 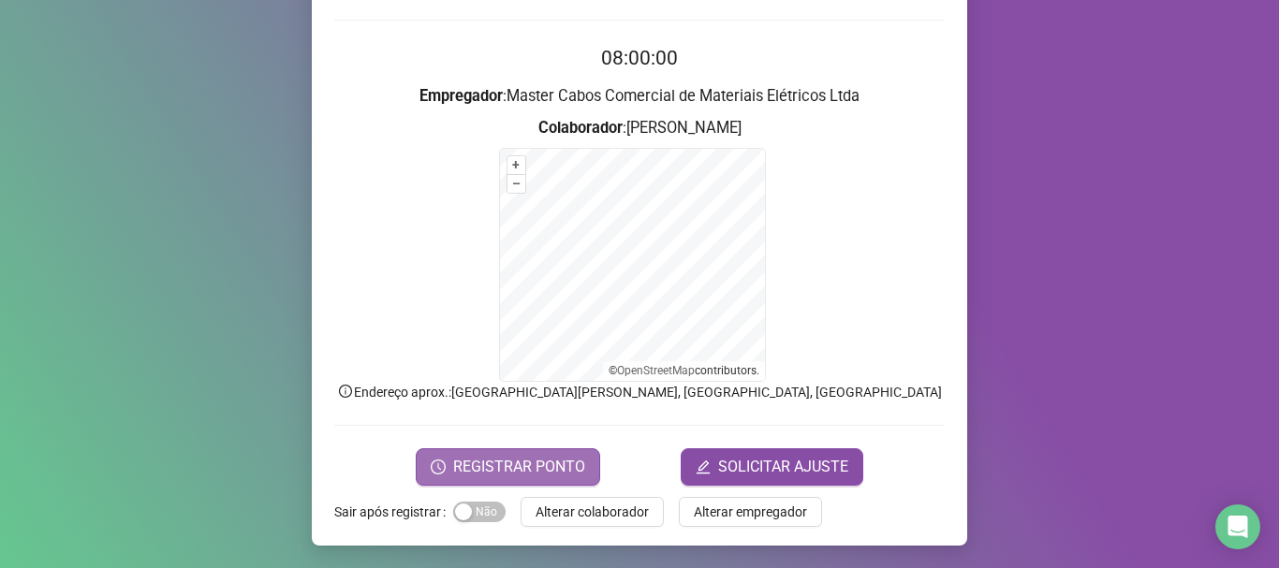 What do you see at coordinates (750, 512) in the screenshot?
I see `button: Alterar empregador` at bounding box center [750, 512].